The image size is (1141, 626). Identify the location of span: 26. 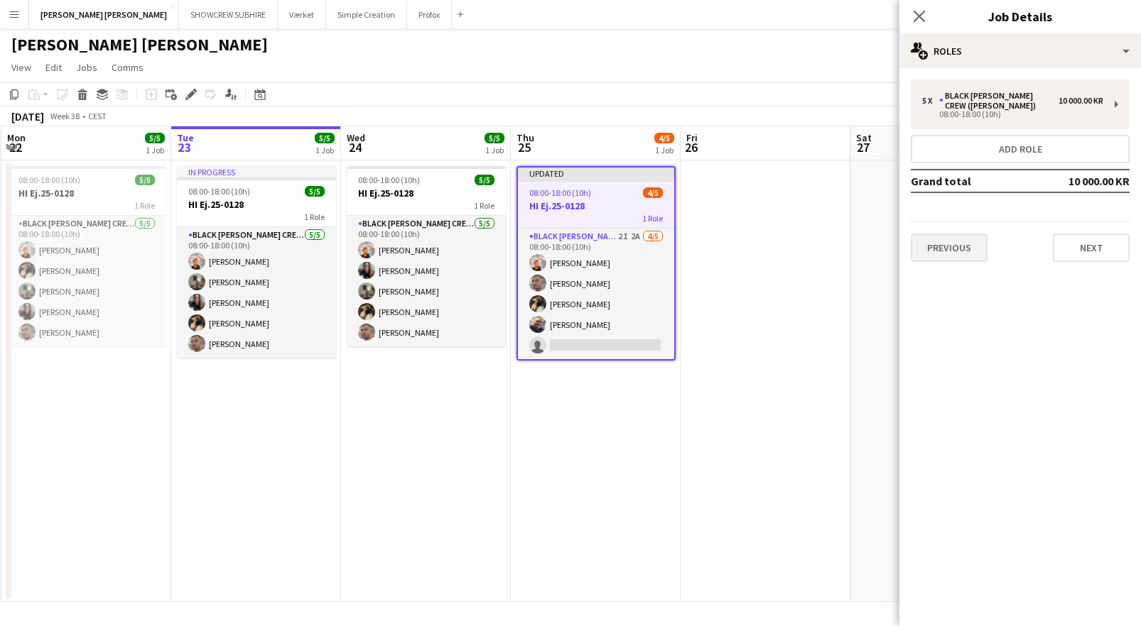
(690, 147).